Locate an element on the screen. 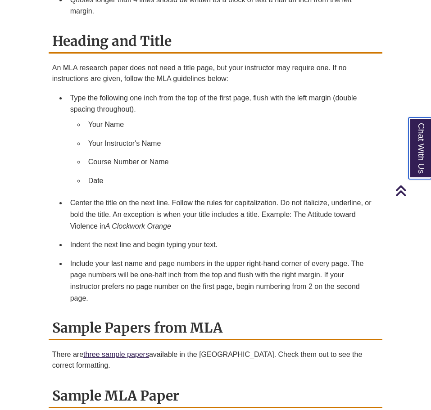 The image size is (431, 410). a: three sample papers is located at coordinates (116, 354).